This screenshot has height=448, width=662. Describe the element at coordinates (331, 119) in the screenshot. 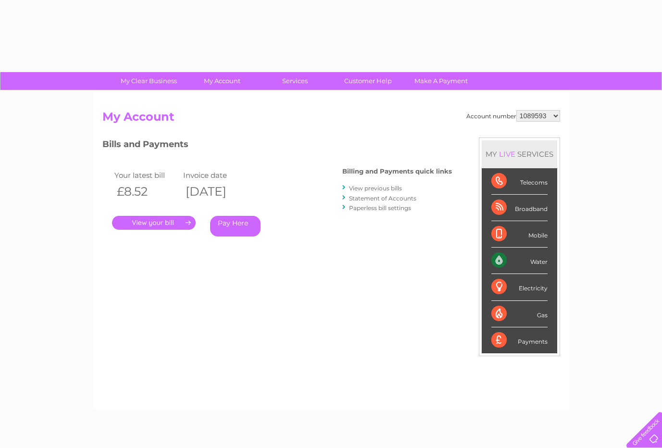

I see `h2: My Account` at that location.